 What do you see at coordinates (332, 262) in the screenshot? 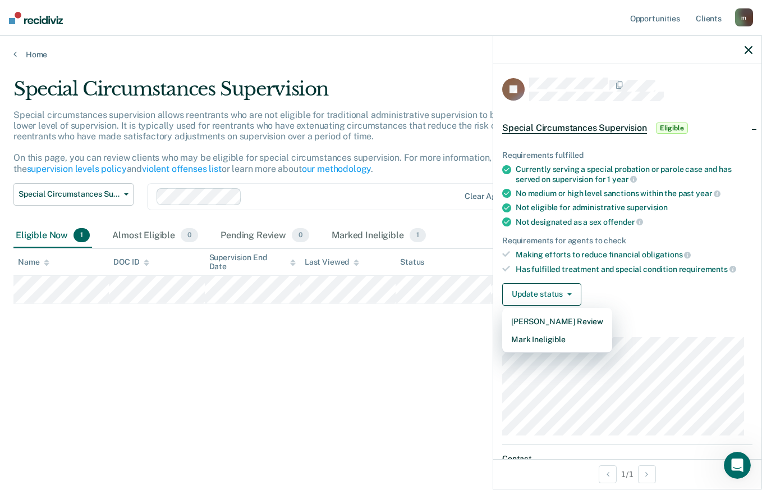
I see `div: Last Viewed` at bounding box center [332, 262].